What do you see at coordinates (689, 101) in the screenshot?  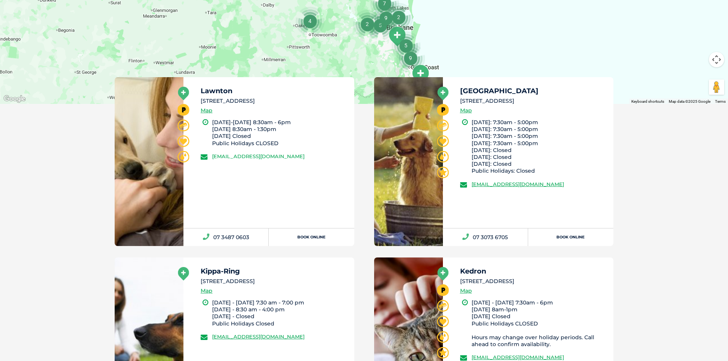 I see `span: Map data ©2025 Google` at bounding box center [689, 101].